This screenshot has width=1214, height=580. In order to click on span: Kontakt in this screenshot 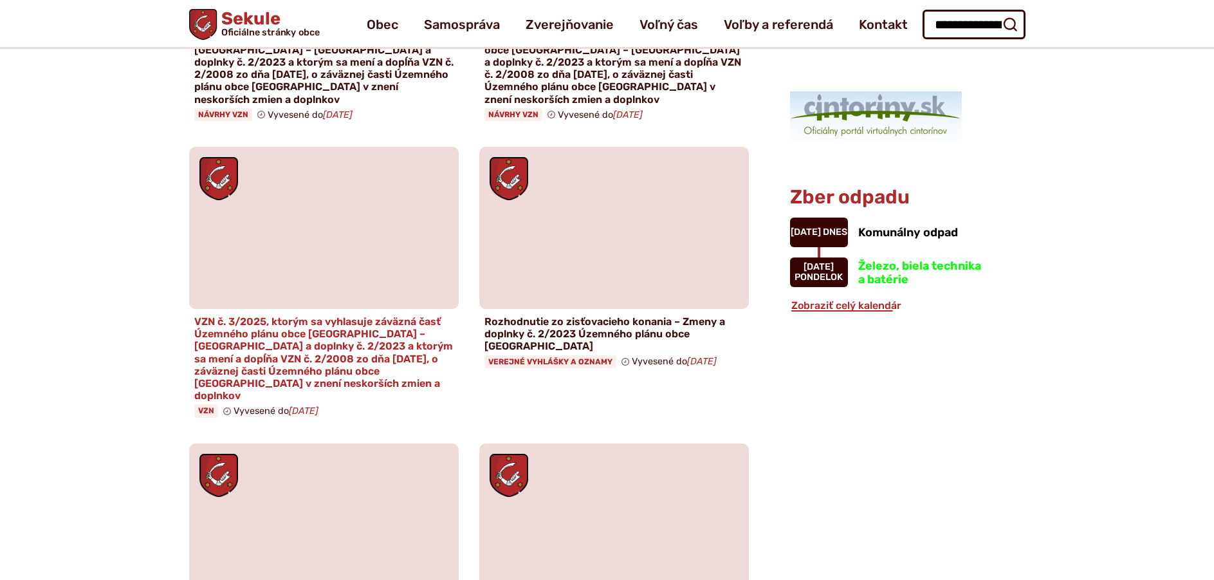, I will do `click(883, 24)`.